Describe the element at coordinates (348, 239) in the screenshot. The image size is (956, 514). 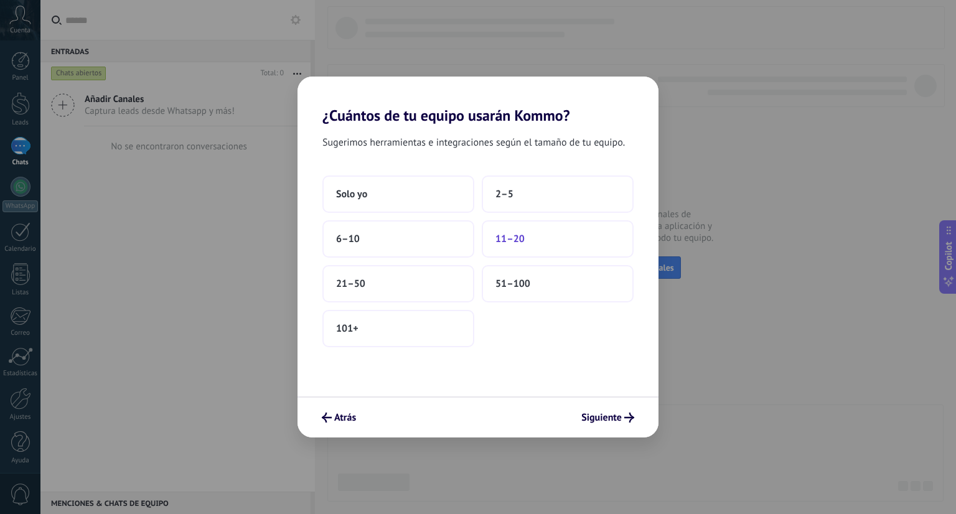
I see `span: 6–10` at that location.